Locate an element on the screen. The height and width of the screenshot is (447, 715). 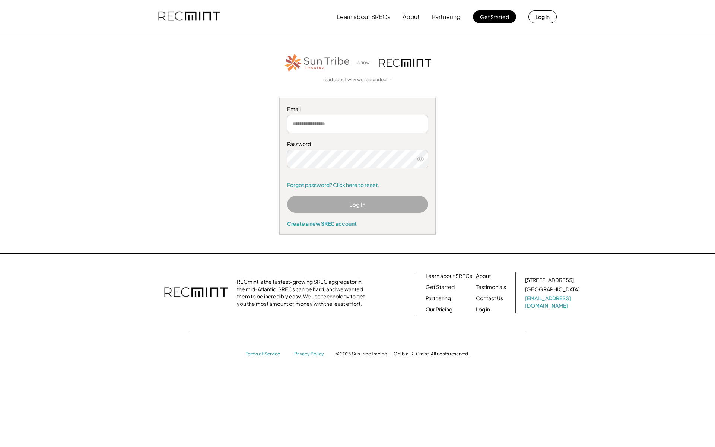
a: Log in is located at coordinates (483, 310).